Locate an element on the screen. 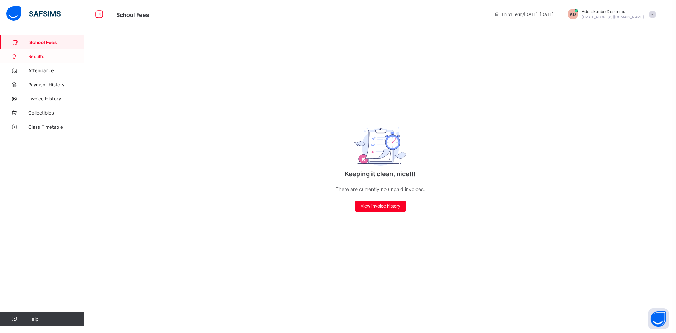 The image size is (676, 333). span: AD is located at coordinates (573, 14).